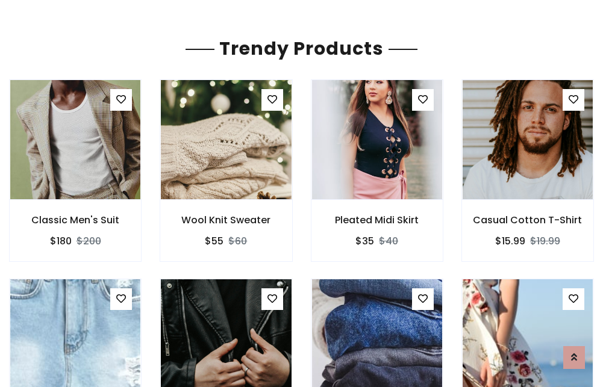  Describe the element at coordinates (545, 241) in the screenshot. I see `del: $19.99` at that location.